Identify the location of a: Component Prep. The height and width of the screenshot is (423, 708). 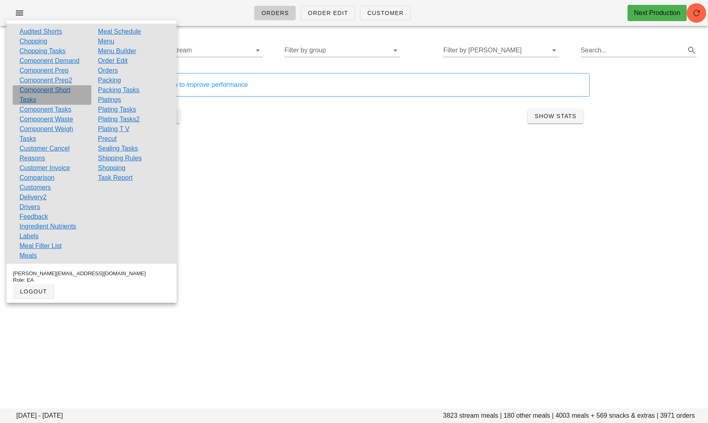
(44, 71).